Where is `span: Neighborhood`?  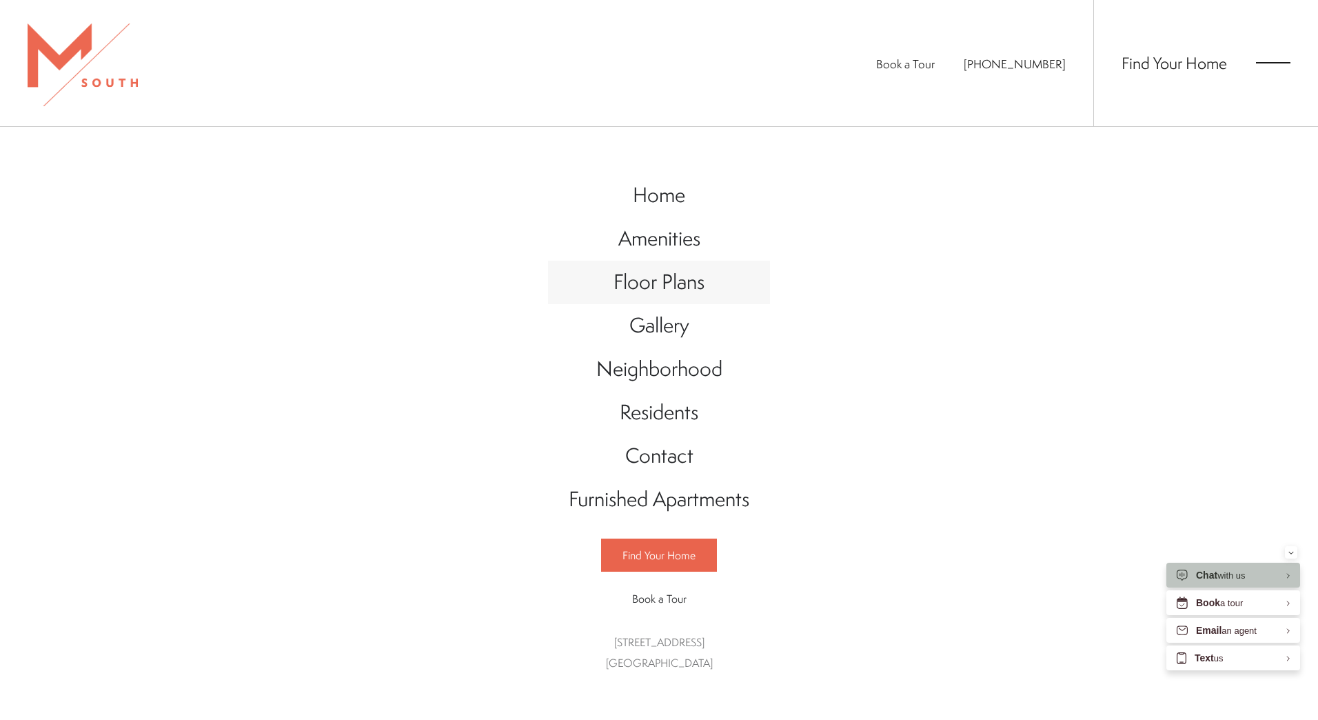 span: Neighborhood is located at coordinates (659, 368).